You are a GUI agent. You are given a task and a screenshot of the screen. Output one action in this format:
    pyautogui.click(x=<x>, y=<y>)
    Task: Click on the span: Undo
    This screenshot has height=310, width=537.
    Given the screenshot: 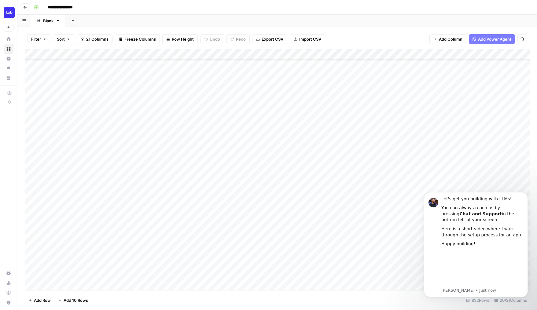 What is the action you would take?
    pyautogui.click(x=215, y=39)
    